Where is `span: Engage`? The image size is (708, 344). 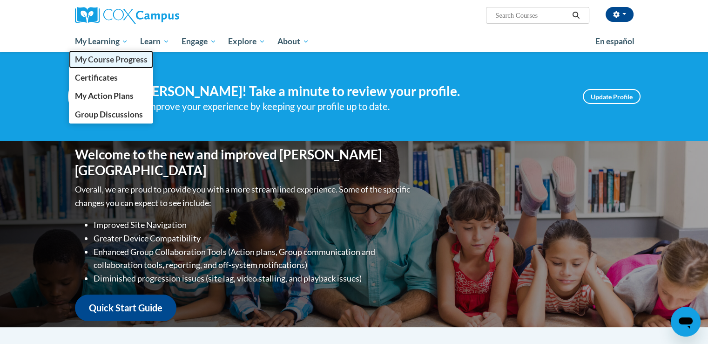
span: Engage is located at coordinates (199, 41).